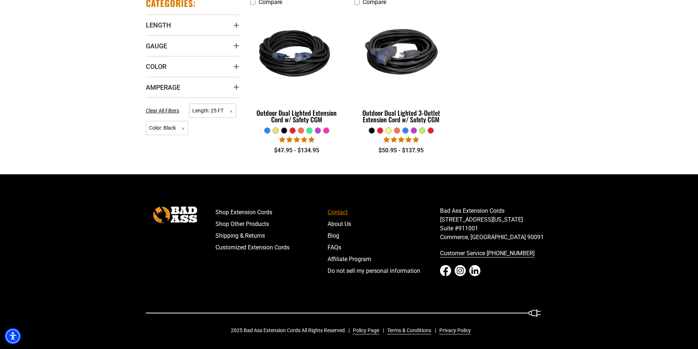  What do you see at coordinates (460, 271) in the screenshot?
I see `a: Instagram - open in a new tab` at bounding box center [460, 271].